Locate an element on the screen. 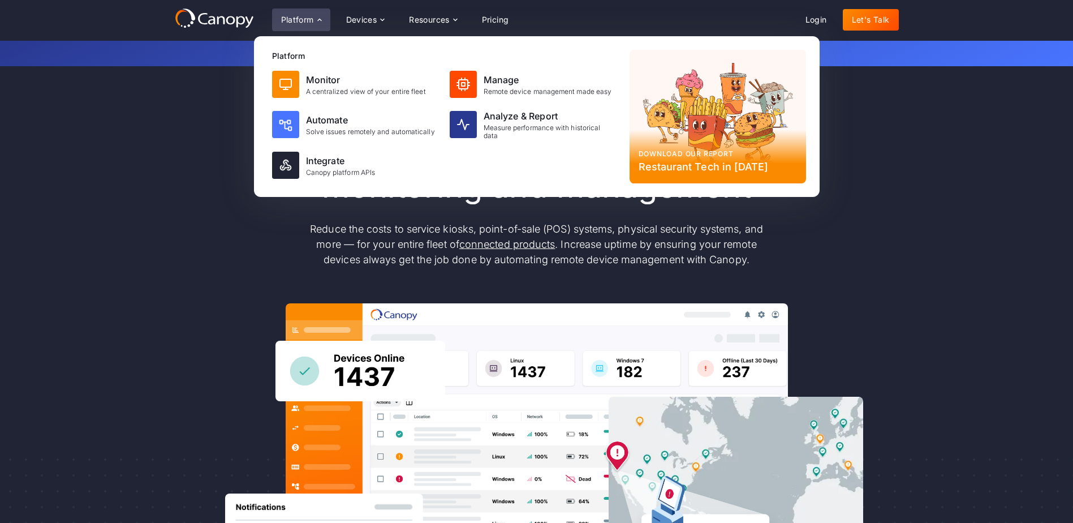 This screenshot has height=523, width=1073. nav: Platform is located at coordinates (537, 117).